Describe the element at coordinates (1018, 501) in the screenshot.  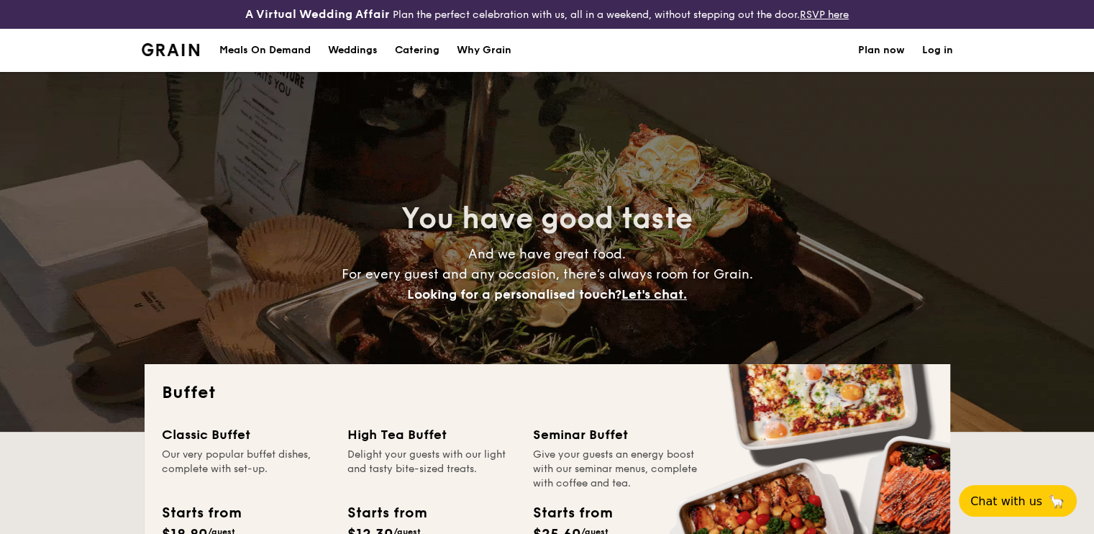
I see `button: Chat with us🦙` at that location.